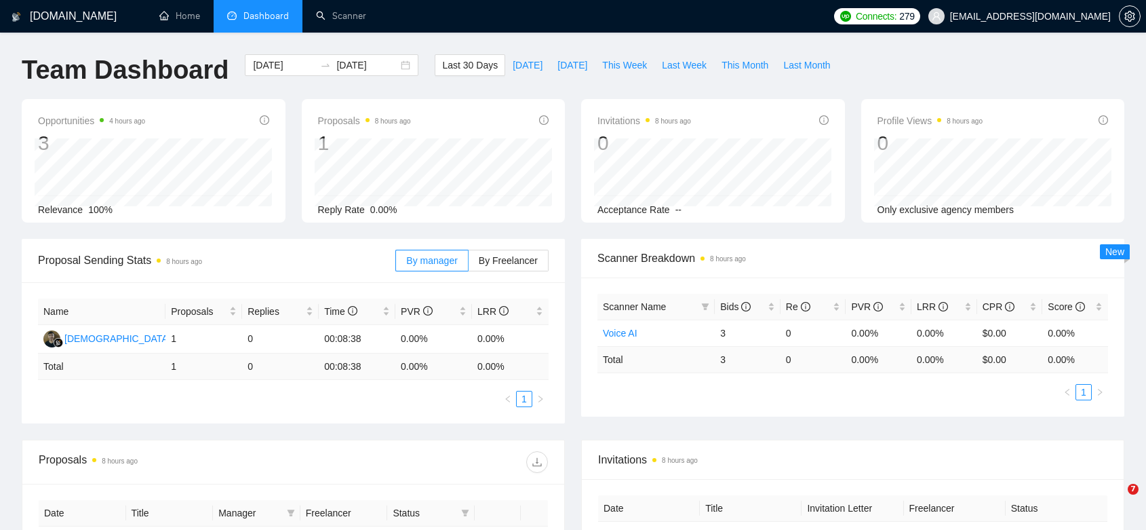 This screenshot has height=530, width=1146. I want to click on span: Invitations, so click(852, 459).